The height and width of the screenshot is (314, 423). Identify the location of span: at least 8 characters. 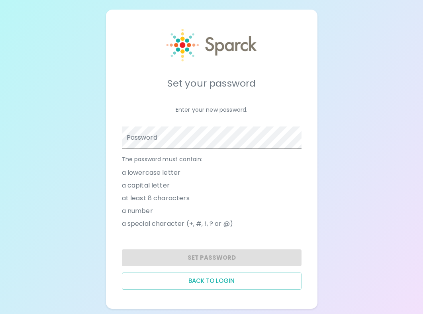
(156, 198).